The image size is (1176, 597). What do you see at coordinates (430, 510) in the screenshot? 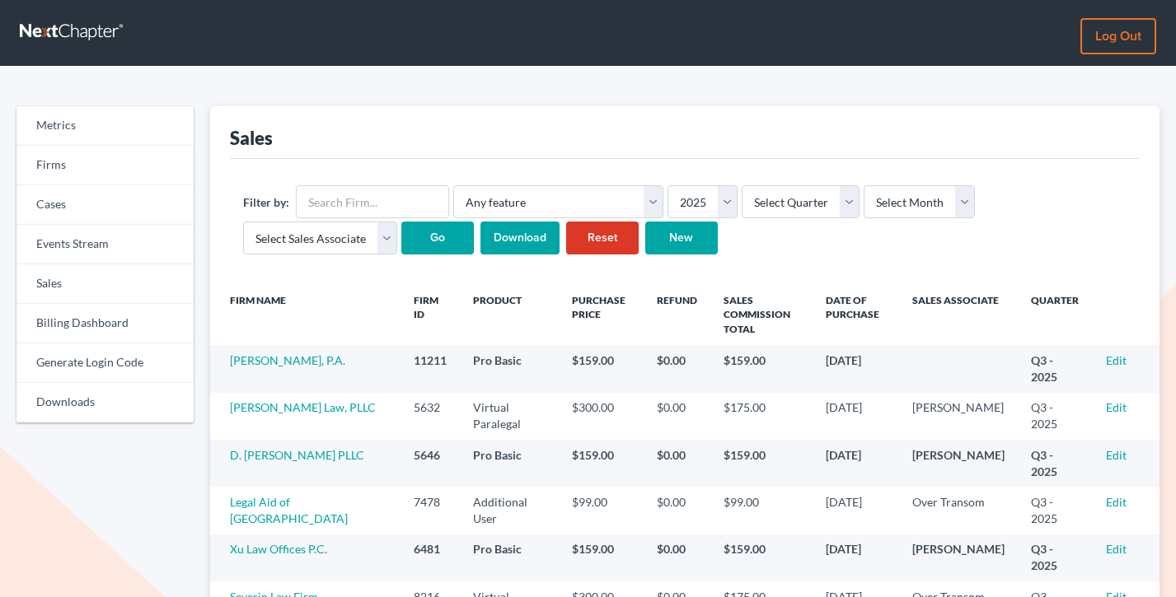
I see `td: 7478` at bounding box center [430, 510].